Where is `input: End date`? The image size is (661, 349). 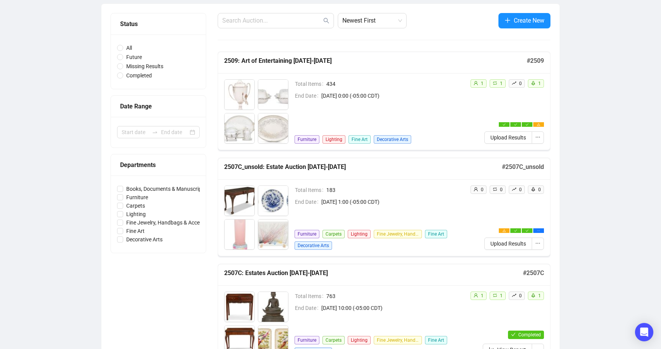 input: End date is located at coordinates (174, 132).